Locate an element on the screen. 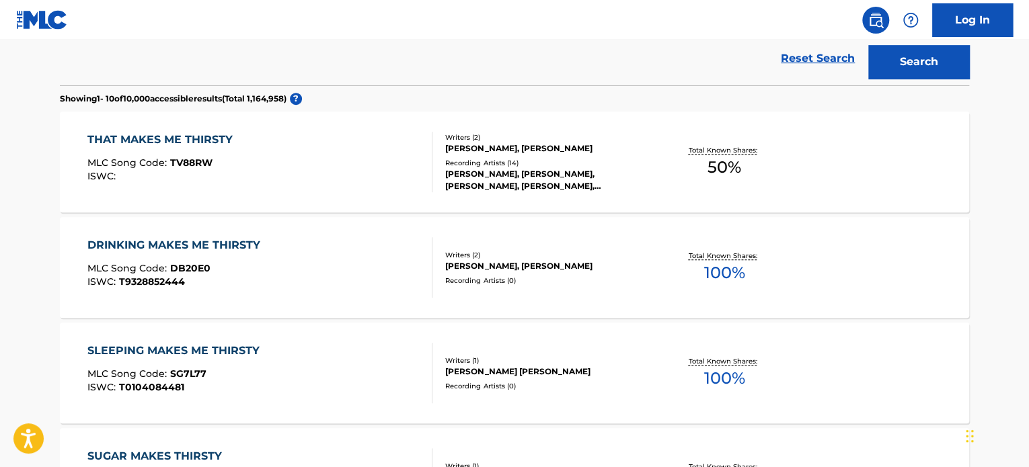 Image resolution: width=1029 pixels, height=467 pixels. div: DRINKING MAKES ME THIRSTY is located at coordinates (177, 246).